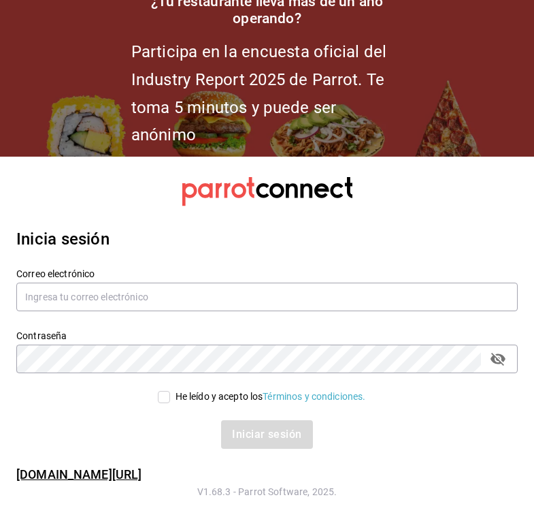 The image size is (534, 519). What do you see at coordinates (267, 274) in the screenshot?
I see `label: Correo electrónico` at bounding box center [267, 274].